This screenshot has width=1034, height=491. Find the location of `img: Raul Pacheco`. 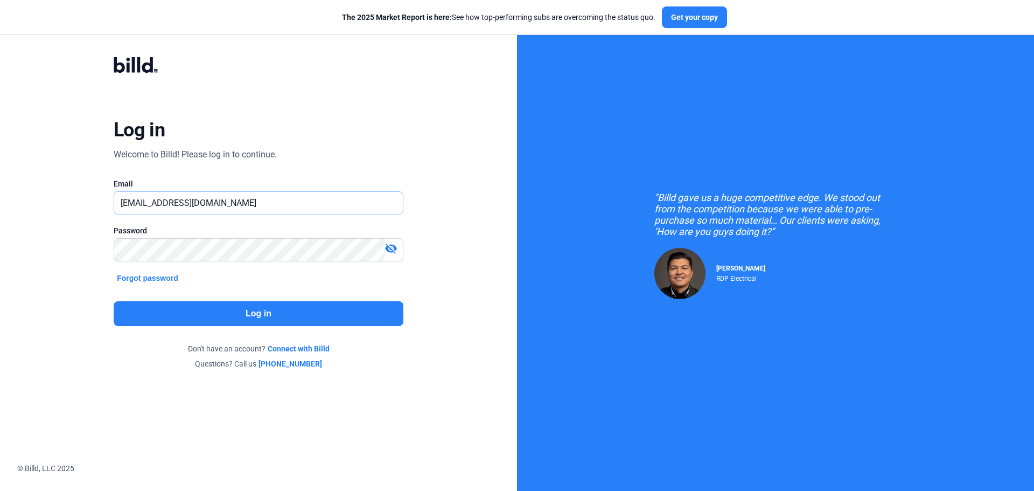

img: Raul Pacheco is located at coordinates (680, 273).